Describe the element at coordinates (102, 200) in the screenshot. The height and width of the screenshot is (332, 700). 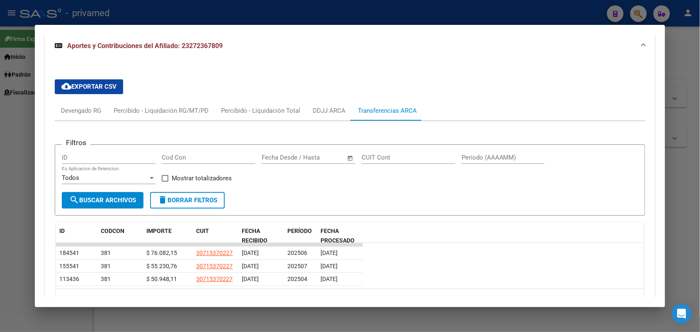
I see `button: Buscar Archivos` at that location.